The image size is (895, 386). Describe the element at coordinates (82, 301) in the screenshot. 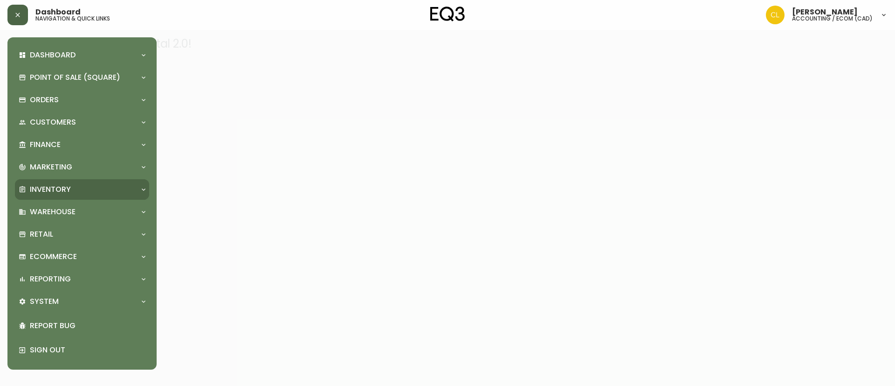

I see `div: System` at that location.